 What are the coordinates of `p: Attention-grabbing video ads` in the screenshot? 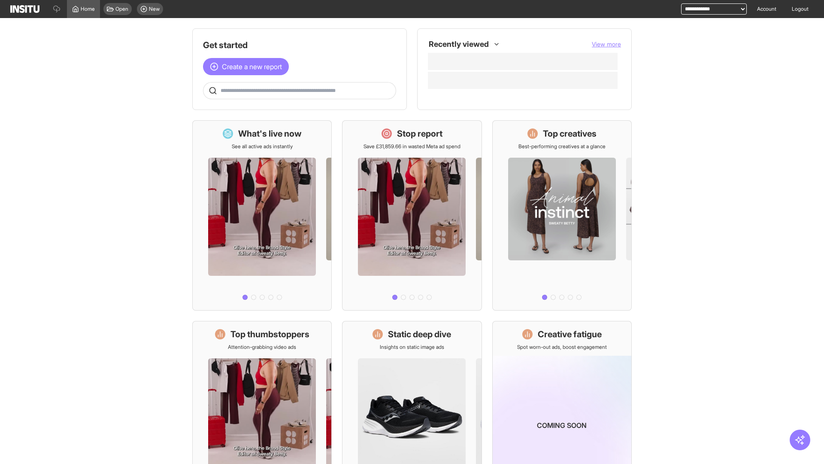 It's located at (262, 347).